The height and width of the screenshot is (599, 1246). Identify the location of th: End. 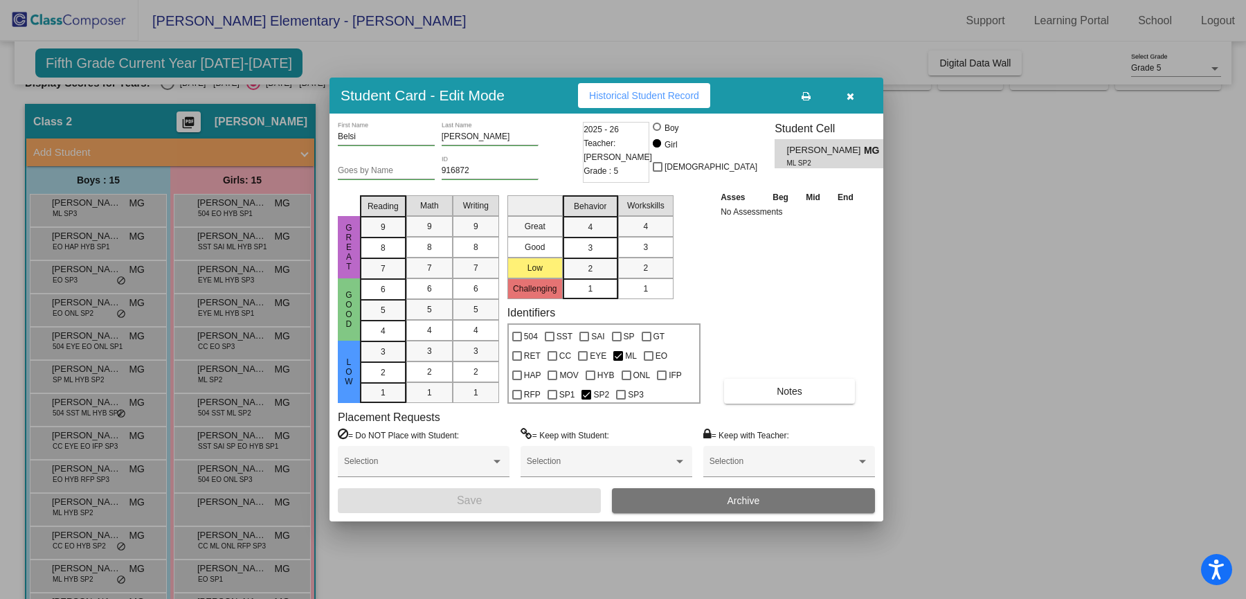
(845, 197).